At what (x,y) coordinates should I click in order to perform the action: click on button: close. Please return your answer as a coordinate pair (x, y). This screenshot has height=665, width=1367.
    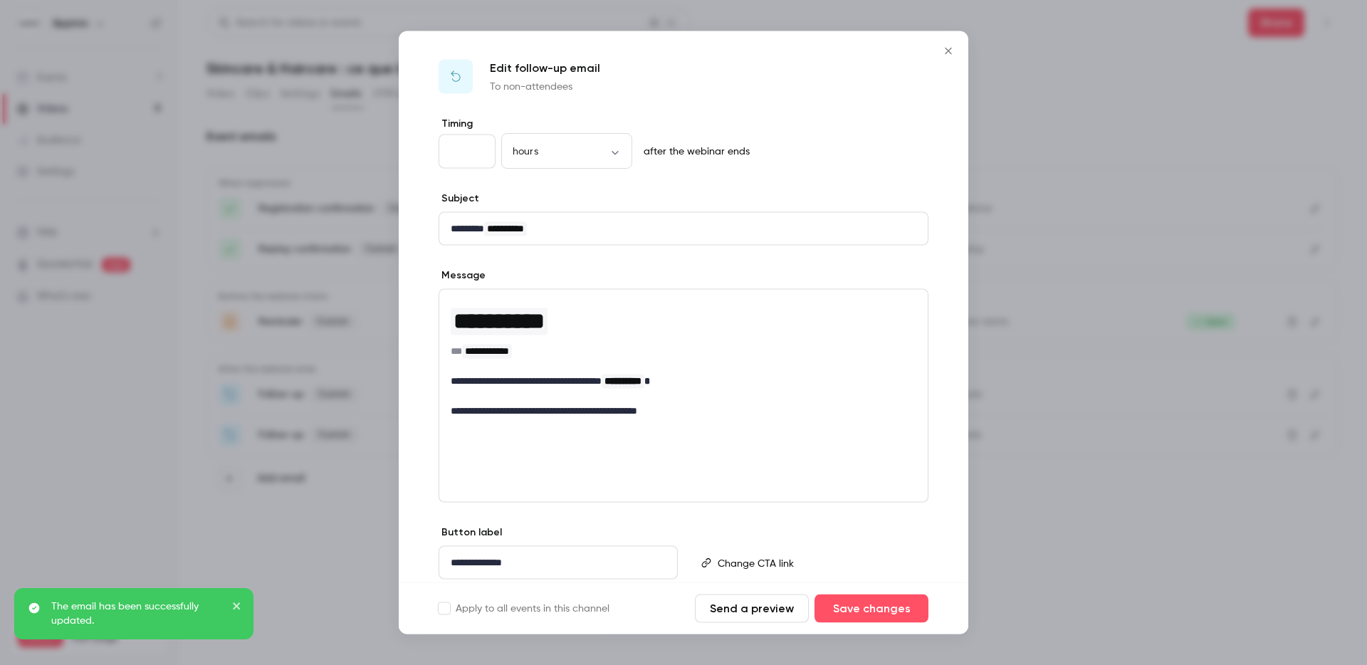
    Looking at the image, I should click on (237, 608).